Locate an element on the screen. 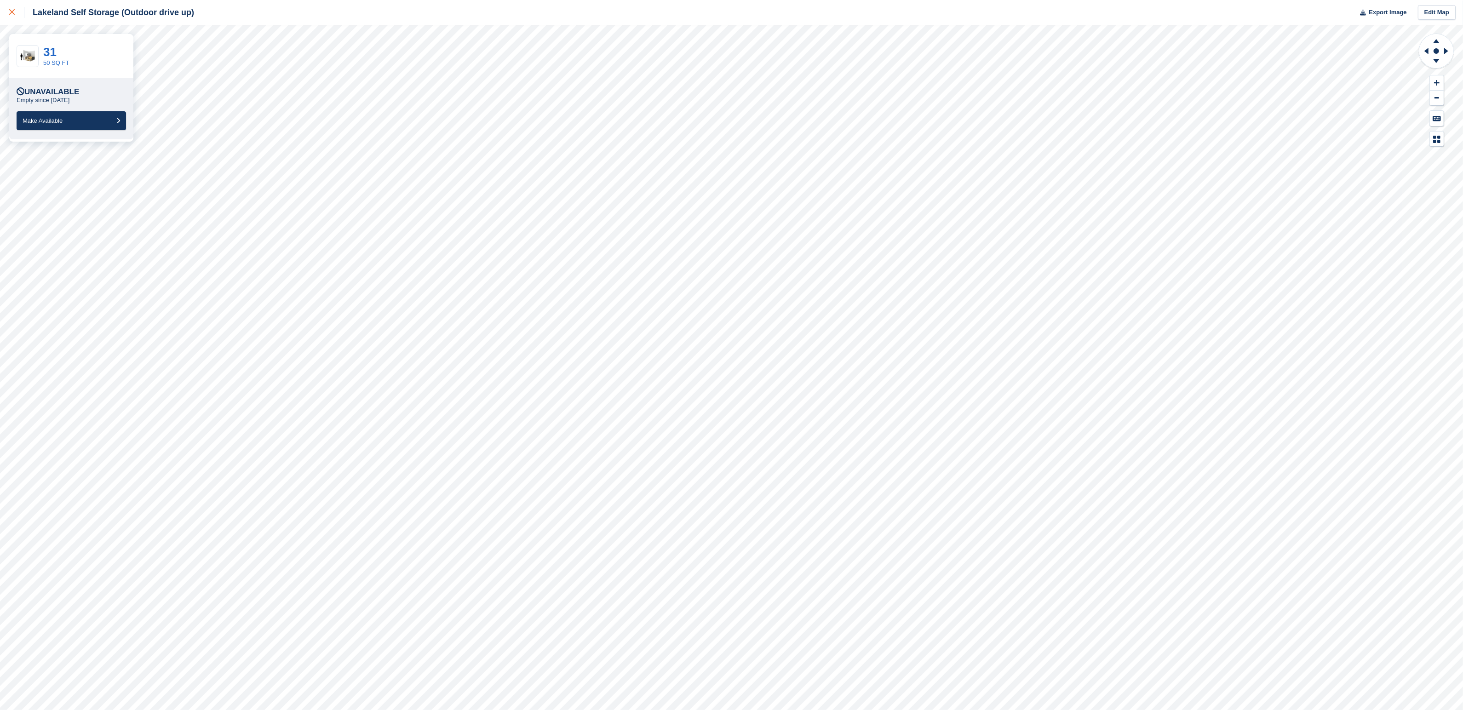 This screenshot has height=710, width=1463. span: Export Image is located at coordinates (1388, 12).